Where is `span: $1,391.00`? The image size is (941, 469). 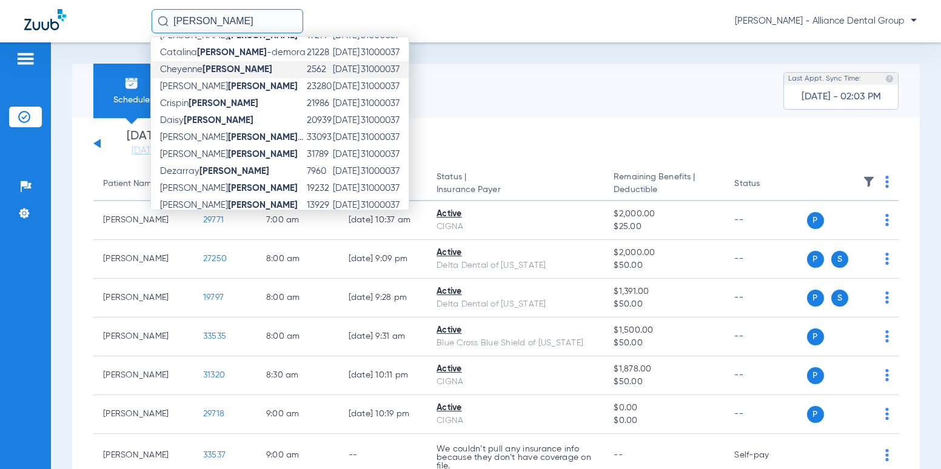 span: $1,391.00 is located at coordinates (664, 292).